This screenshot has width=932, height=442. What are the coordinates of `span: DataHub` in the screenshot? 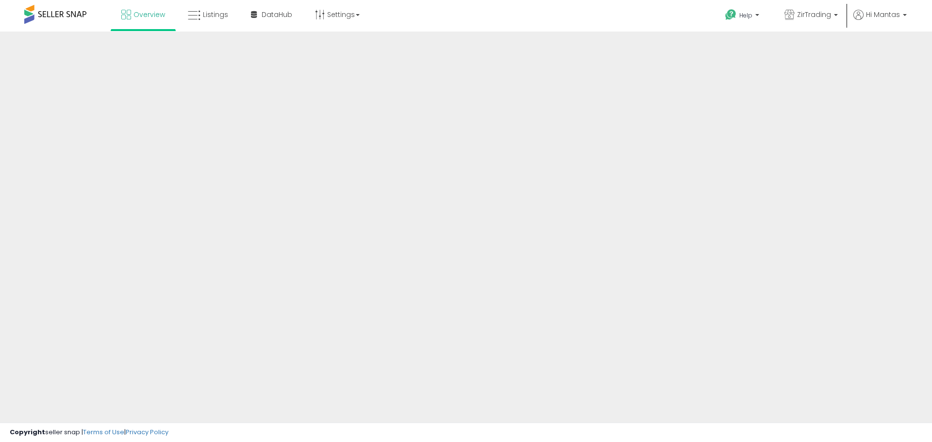 It's located at (277, 15).